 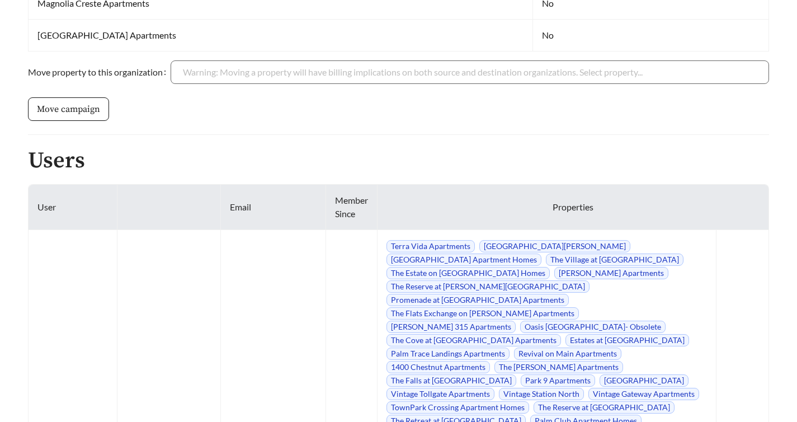 What do you see at coordinates (68, 109) in the screenshot?
I see `span: Move campaign` at bounding box center [68, 109].